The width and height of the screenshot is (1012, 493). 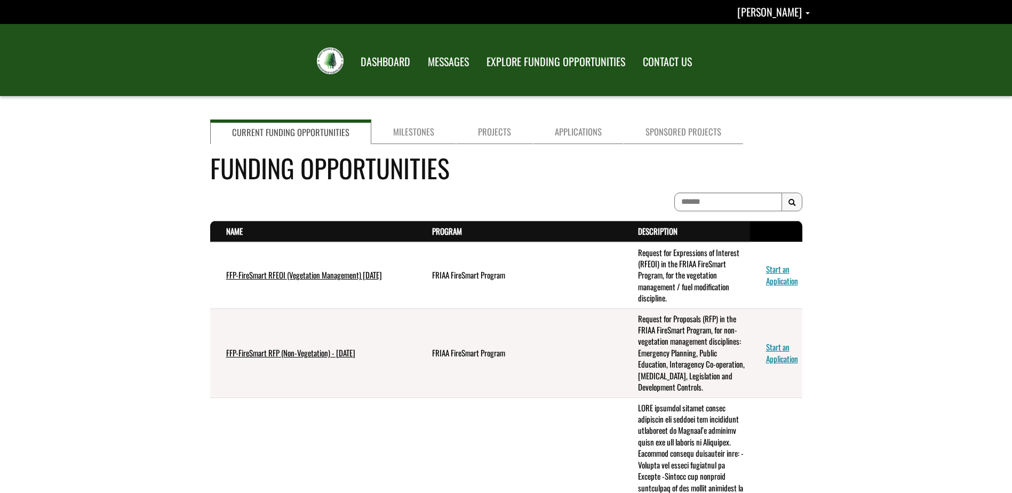 I want to click on a: EXPLORE FUNDING OPPORTUNITIES, so click(x=556, y=62).